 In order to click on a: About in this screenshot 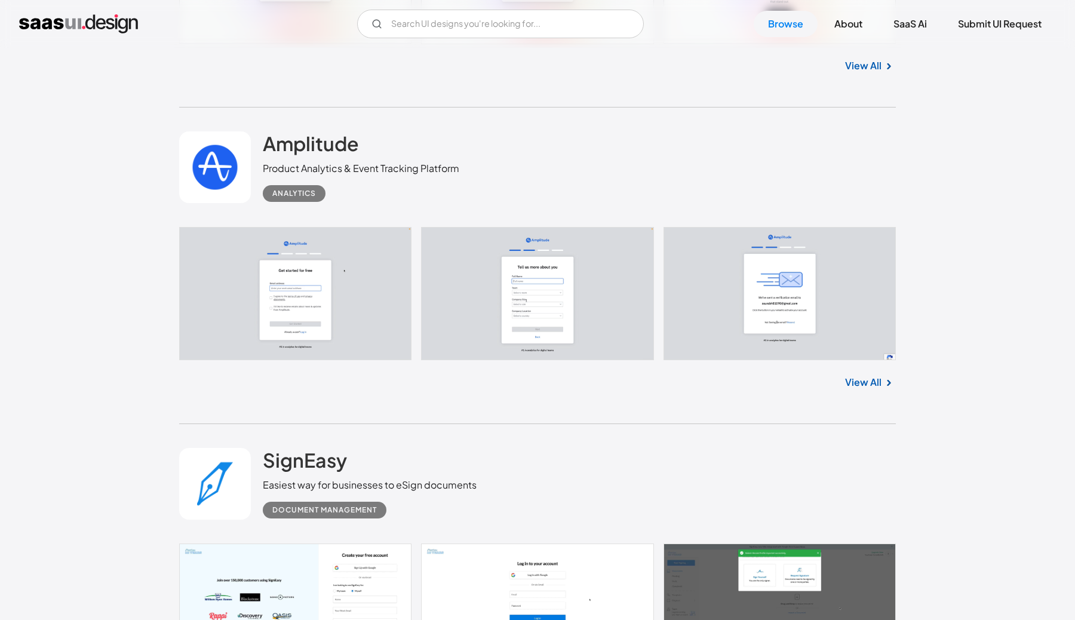, I will do `click(848, 24)`.